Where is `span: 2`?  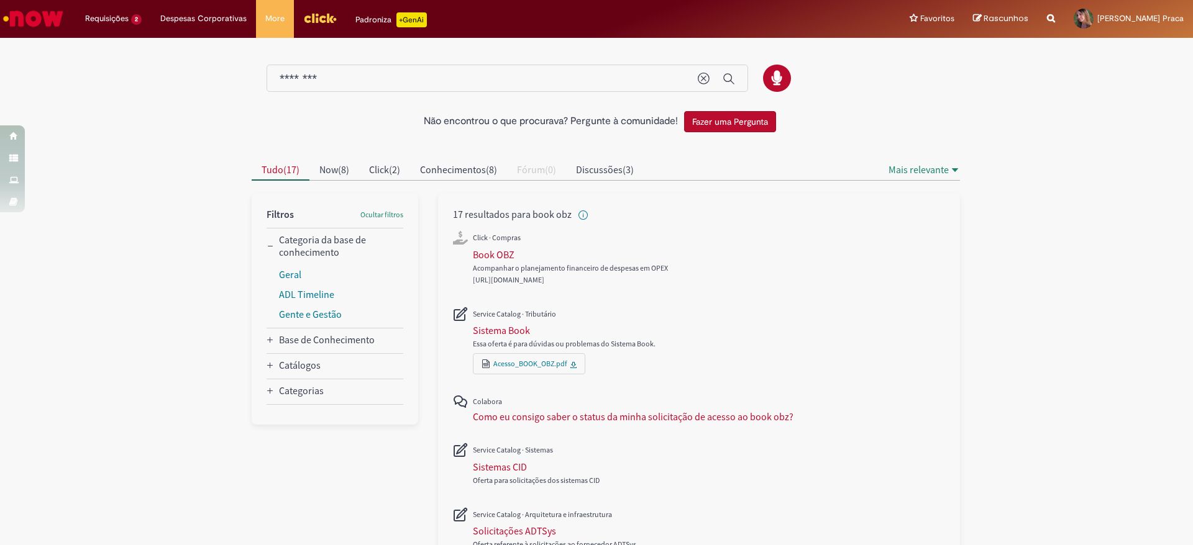
span: 2 is located at coordinates (136, 19).